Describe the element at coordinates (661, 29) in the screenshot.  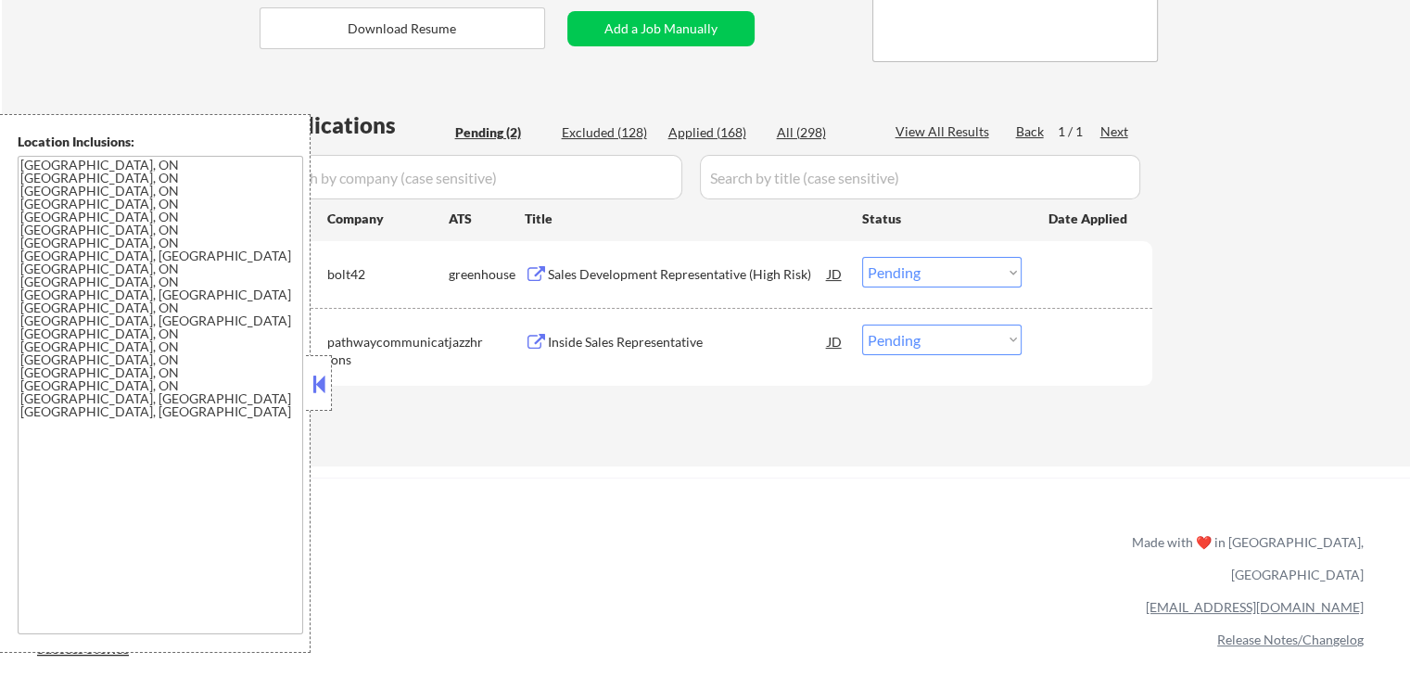
I see `button: Add a Job Manually` at that location.